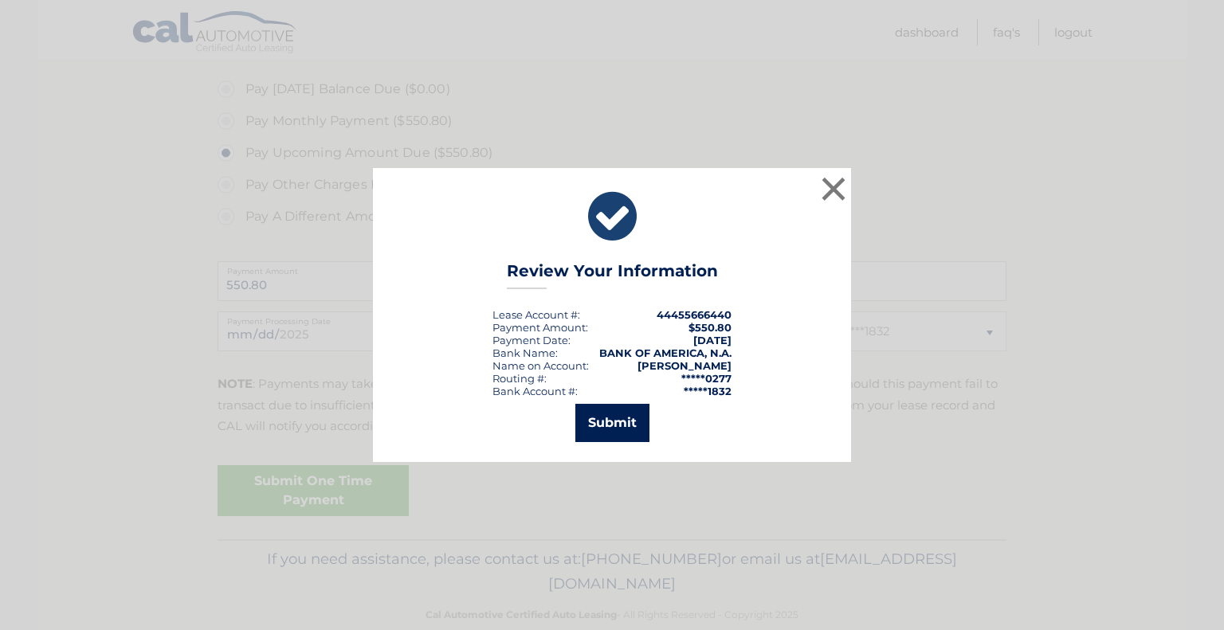  Describe the element at coordinates (694, 315) in the screenshot. I see `strong: 44455666440` at that location.